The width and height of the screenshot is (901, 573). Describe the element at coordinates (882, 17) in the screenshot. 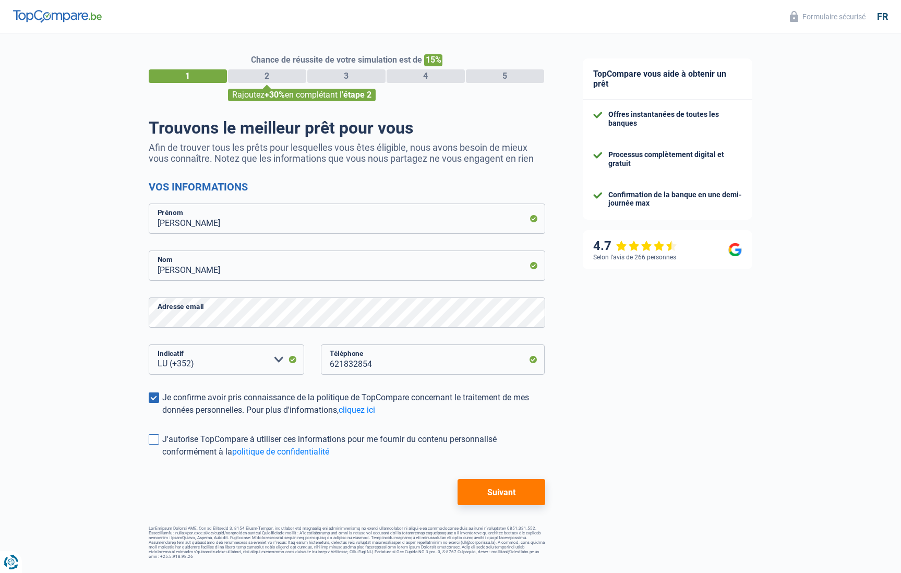

I see `div: fr` at that location.